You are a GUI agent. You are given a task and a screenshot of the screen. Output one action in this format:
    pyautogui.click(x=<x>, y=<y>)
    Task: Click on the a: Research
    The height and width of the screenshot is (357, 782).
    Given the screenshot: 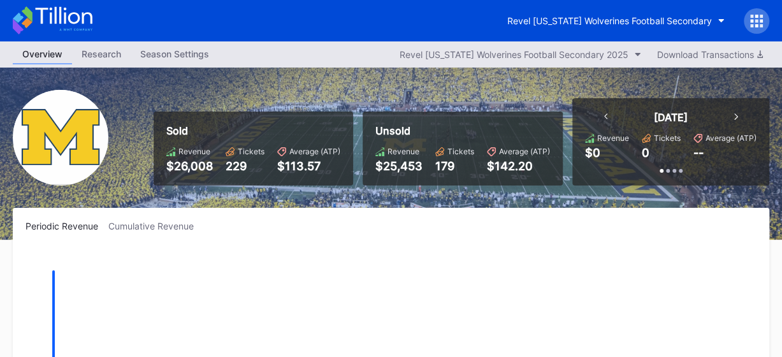 What is the action you would take?
    pyautogui.click(x=101, y=54)
    